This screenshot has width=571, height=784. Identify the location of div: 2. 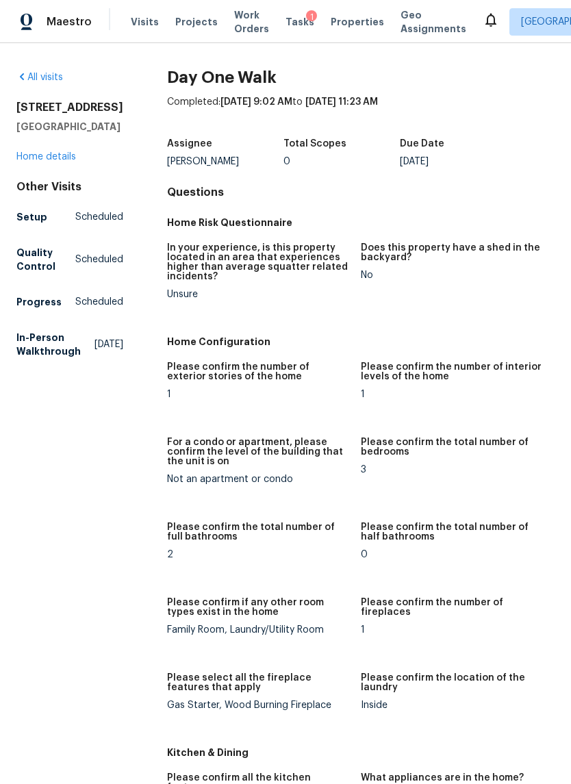
(258, 555).